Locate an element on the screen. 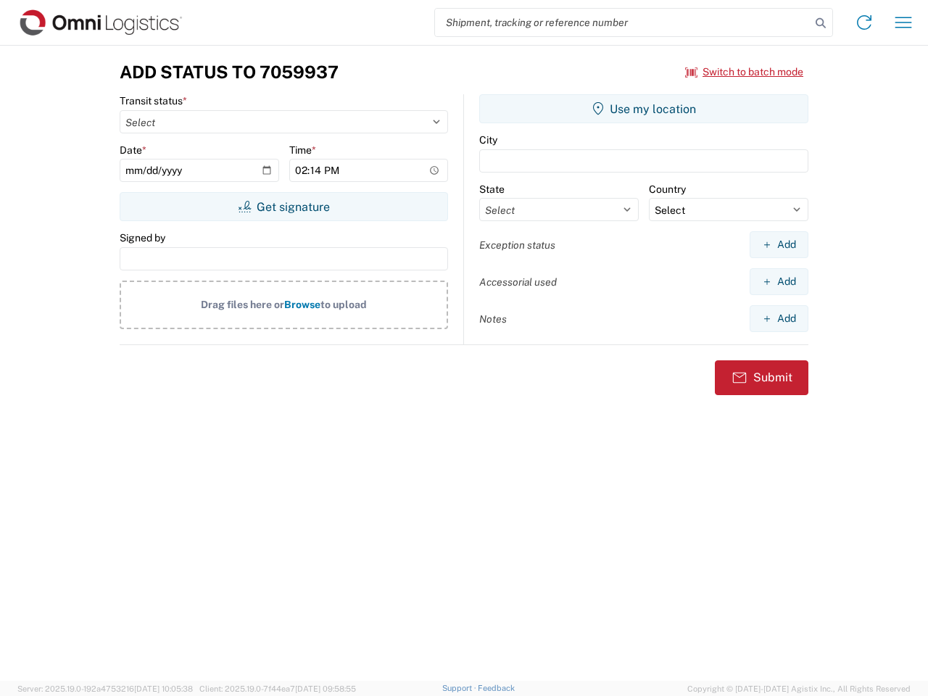  label: Accessorial used is located at coordinates (518, 282).